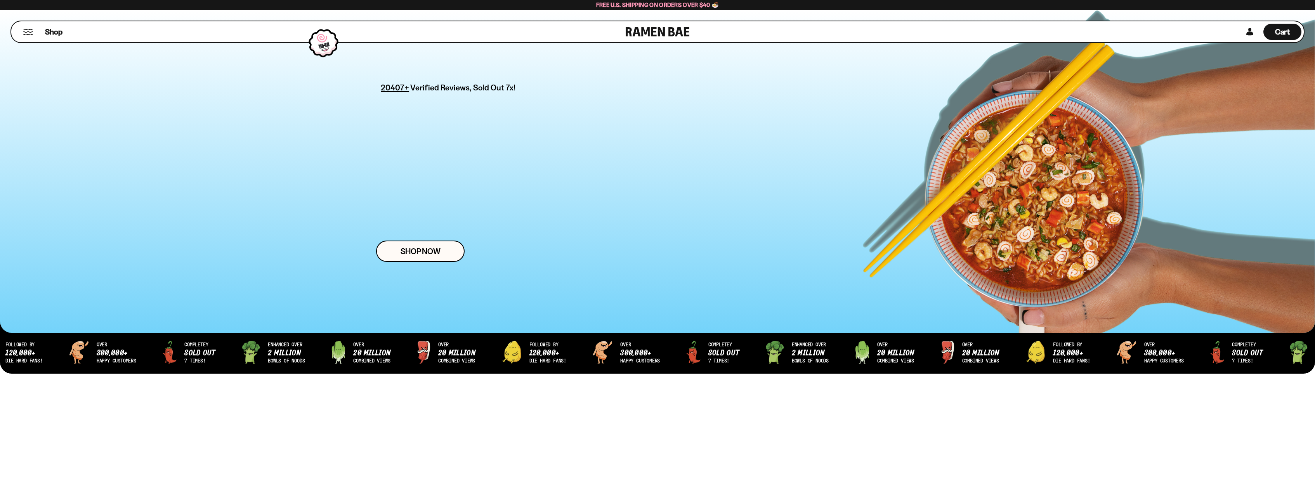  I want to click on button: Mobile Menu Trigger, so click(28, 32).